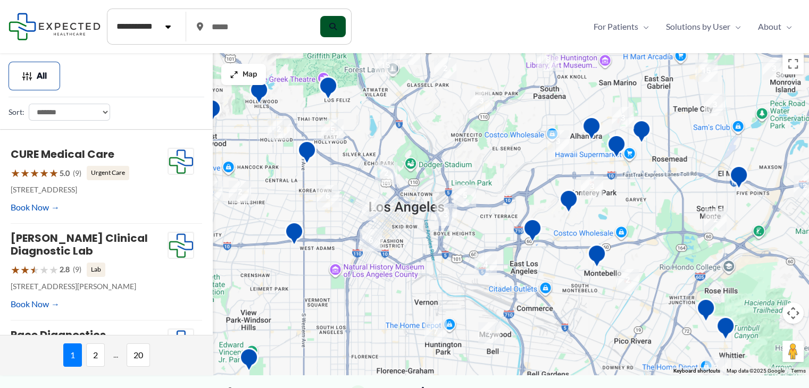 The width and height of the screenshot is (809, 388). Describe the element at coordinates (328, 89) in the screenshot. I see `div: Hd Diagnostic Imaging` at that location.